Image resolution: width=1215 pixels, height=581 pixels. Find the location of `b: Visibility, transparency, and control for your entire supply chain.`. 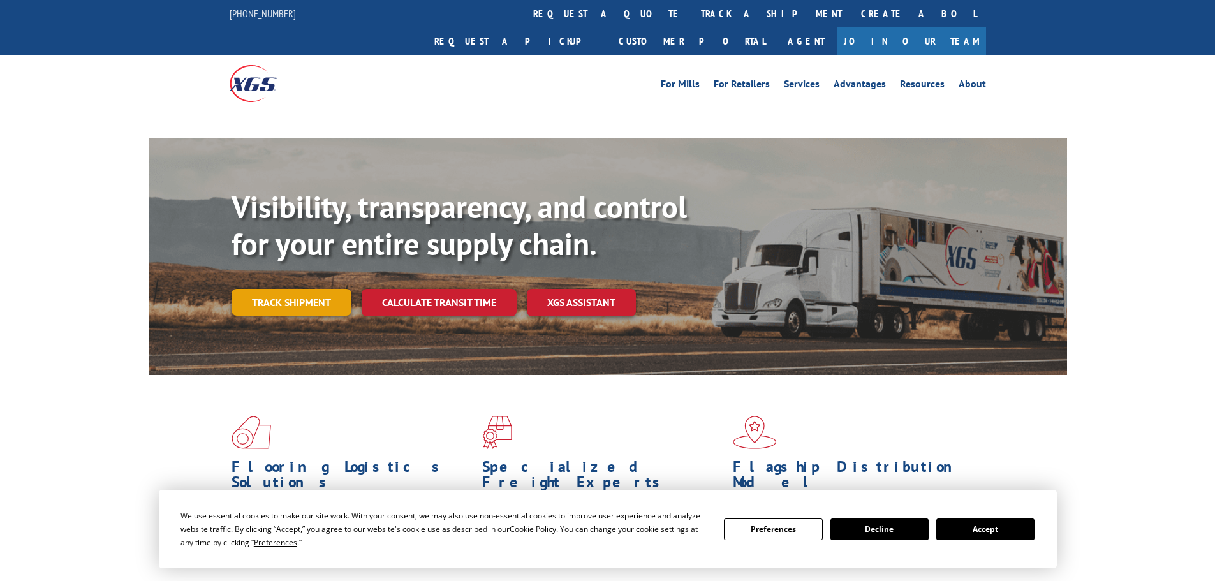

b: Visibility, transparency, and control for your entire supply chain. is located at coordinates (459, 225).